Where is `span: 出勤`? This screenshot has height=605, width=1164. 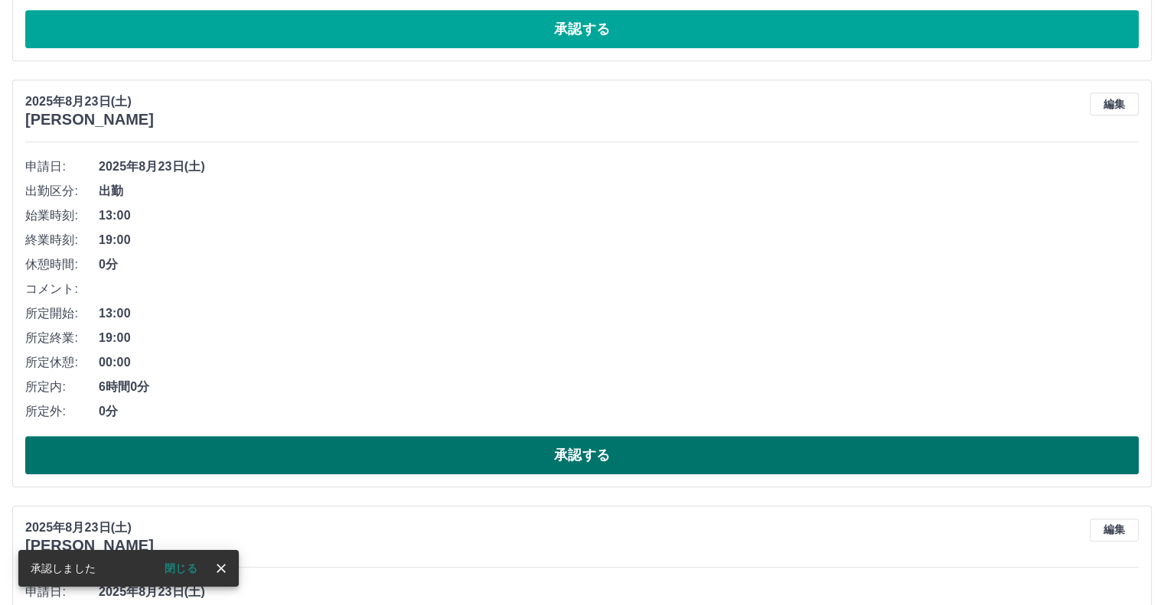
span: 出勤 is located at coordinates (618, 191).